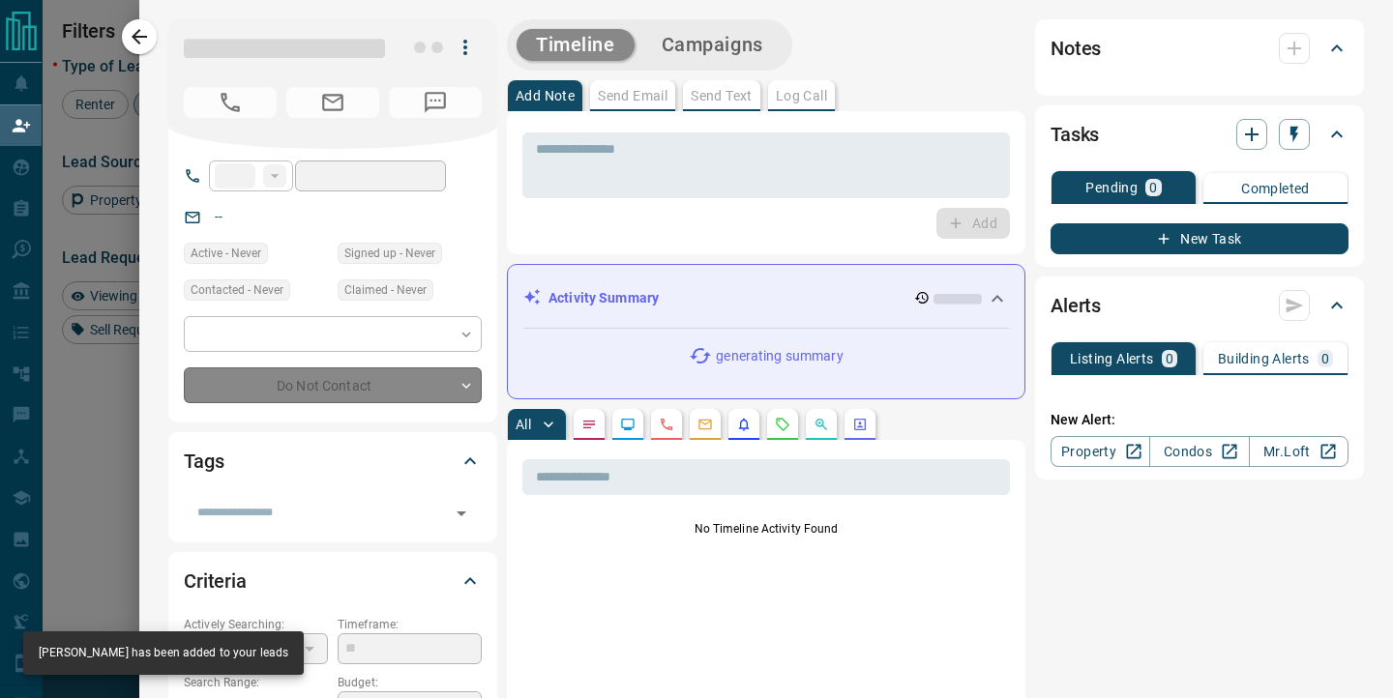  What do you see at coordinates (705, 425) in the screenshot?
I see `svg: Emails` at bounding box center [705, 425].